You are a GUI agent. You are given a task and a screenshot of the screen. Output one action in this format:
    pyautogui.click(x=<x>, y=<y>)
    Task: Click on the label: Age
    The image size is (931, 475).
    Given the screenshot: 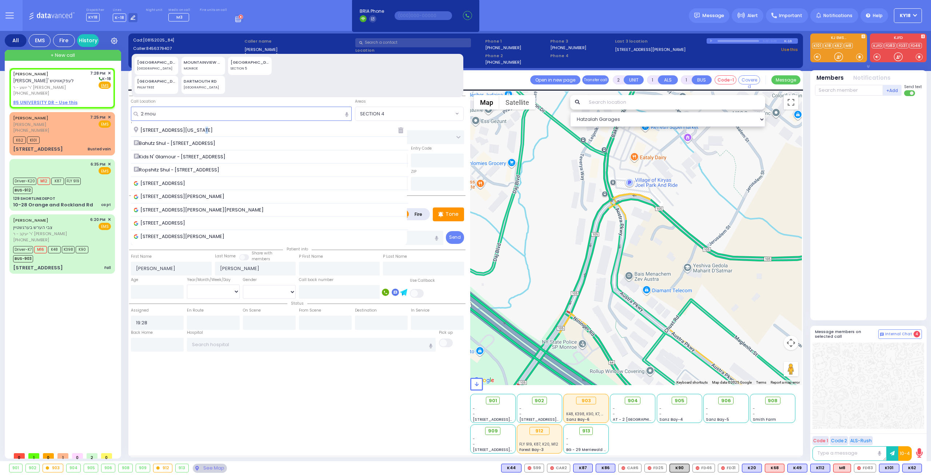 What is the action you would take?
    pyautogui.click(x=135, y=280)
    